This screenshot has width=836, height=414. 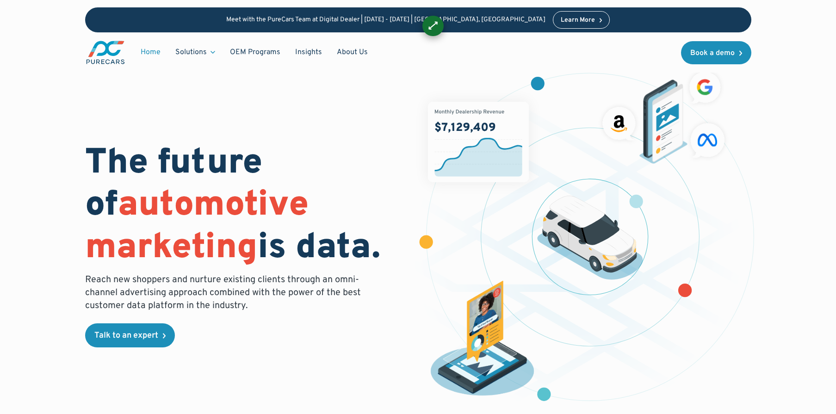 What do you see at coordinates (246, 206) in the screenshot?
I see `h1: The future of is data.` at bounding box center [246, 206].